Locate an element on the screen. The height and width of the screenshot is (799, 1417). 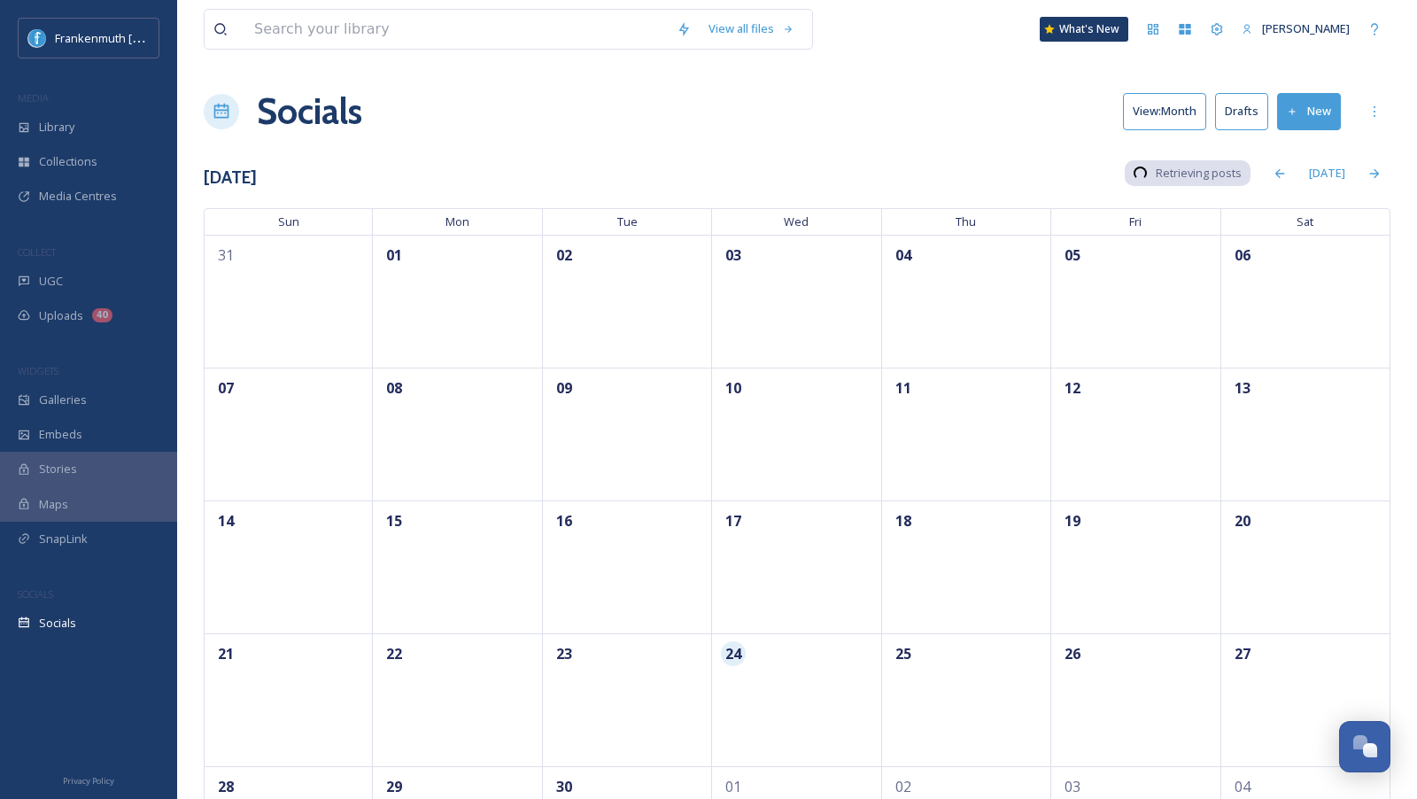
span: 28 is located at coordinates (226, 786).